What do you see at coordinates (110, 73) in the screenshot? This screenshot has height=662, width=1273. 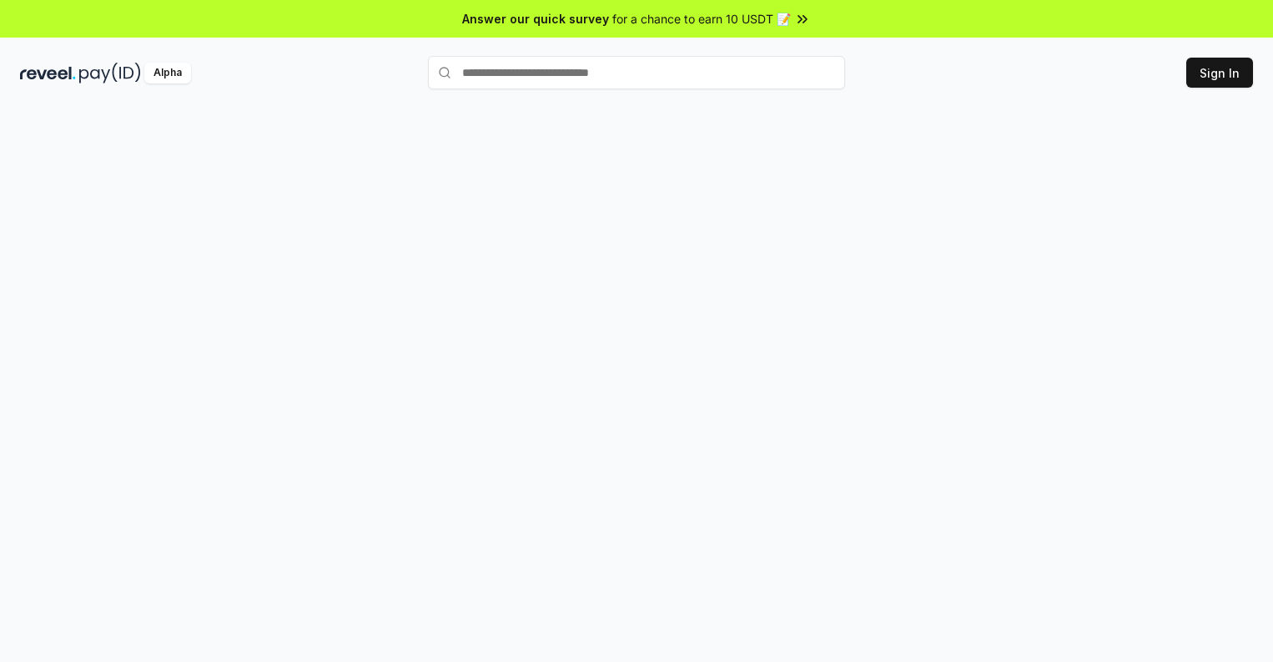 I see `img: pay_id` at bounding box center [110, 73].